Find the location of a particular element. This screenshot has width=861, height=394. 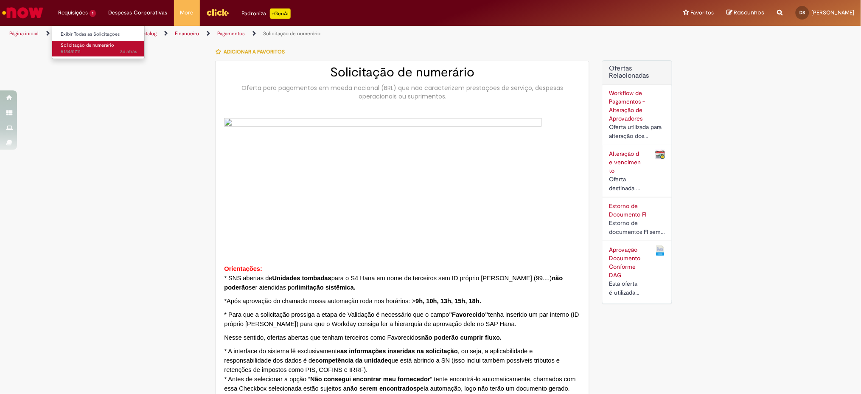

button: Adicionar a Favoritos is located at coordinates (252, 52).